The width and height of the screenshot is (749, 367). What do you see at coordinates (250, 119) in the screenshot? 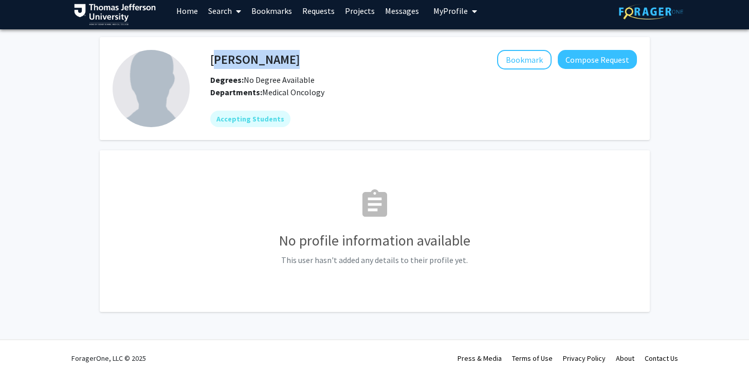
I see `mat-chip: Accepting Students` at bounding box center [250, 119].